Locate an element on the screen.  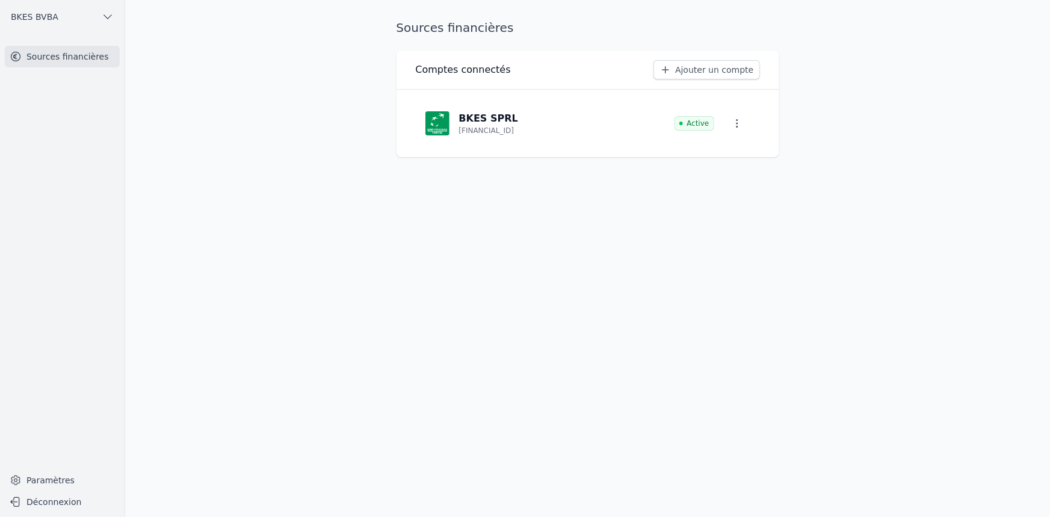
button: BKES BVBA is located at coordinates (62, 17).